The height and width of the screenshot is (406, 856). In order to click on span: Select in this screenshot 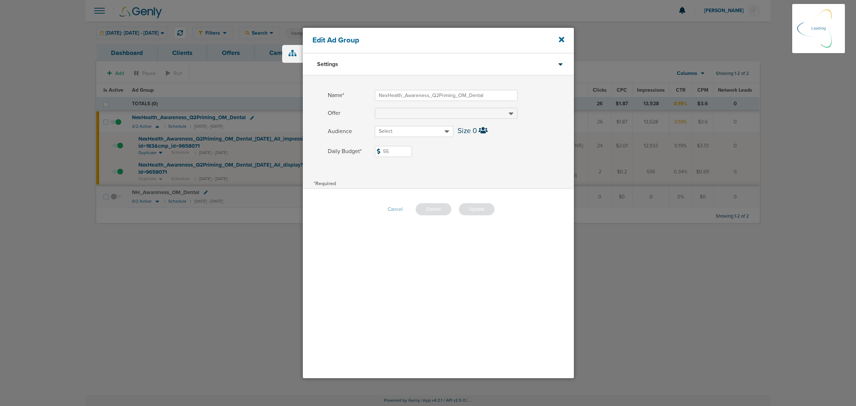, I will do `click(386, 131)`.